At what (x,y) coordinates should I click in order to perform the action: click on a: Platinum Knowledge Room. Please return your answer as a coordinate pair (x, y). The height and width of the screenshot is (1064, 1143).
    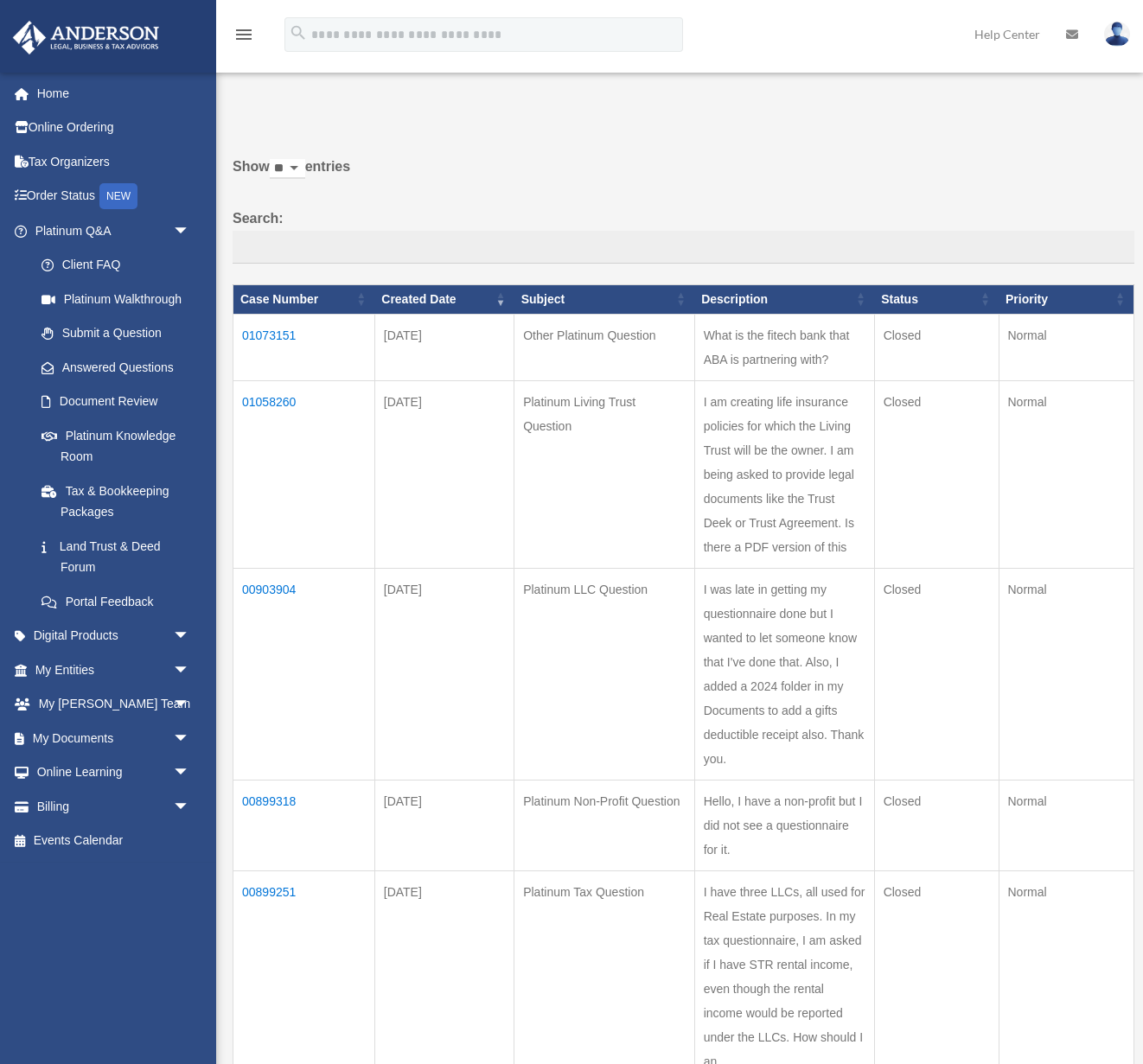
    Looking at the image, I should click on (116, 447).